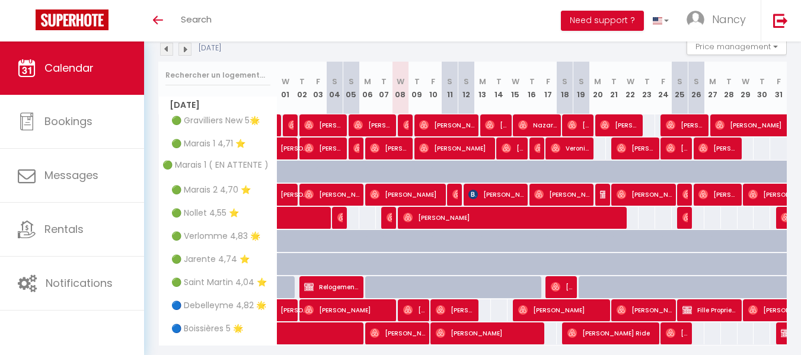 The height and width of the screenshot is (355, 801). Describe the element at coordinates (196, 19) in the screenshot. I see `span: Search` at that location.